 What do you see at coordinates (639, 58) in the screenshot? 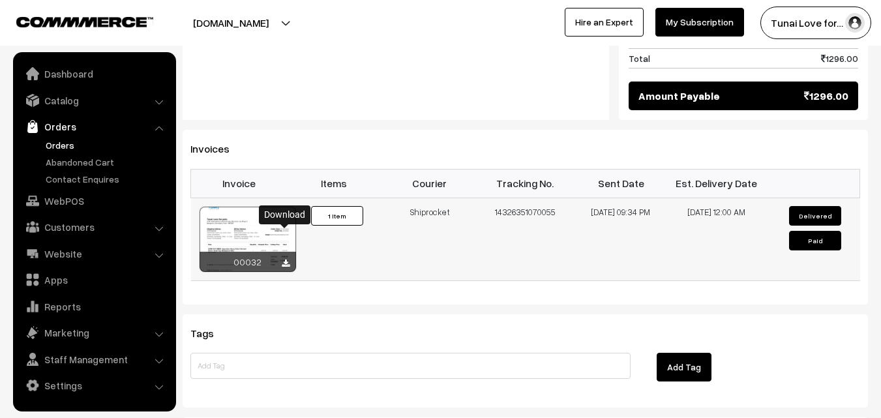
I see `span: Total` at bounding box center [639, 58].